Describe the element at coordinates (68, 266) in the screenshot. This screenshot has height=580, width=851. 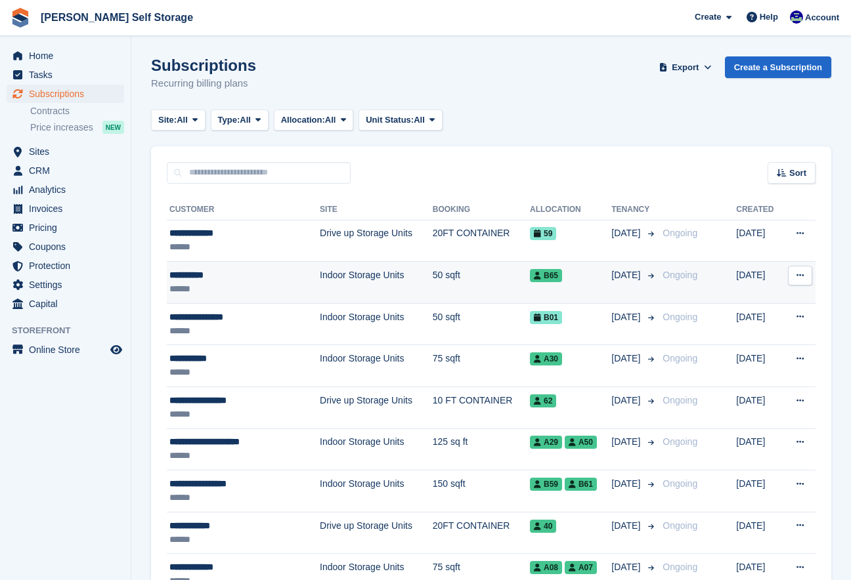
I see `span: Protection` at that location.